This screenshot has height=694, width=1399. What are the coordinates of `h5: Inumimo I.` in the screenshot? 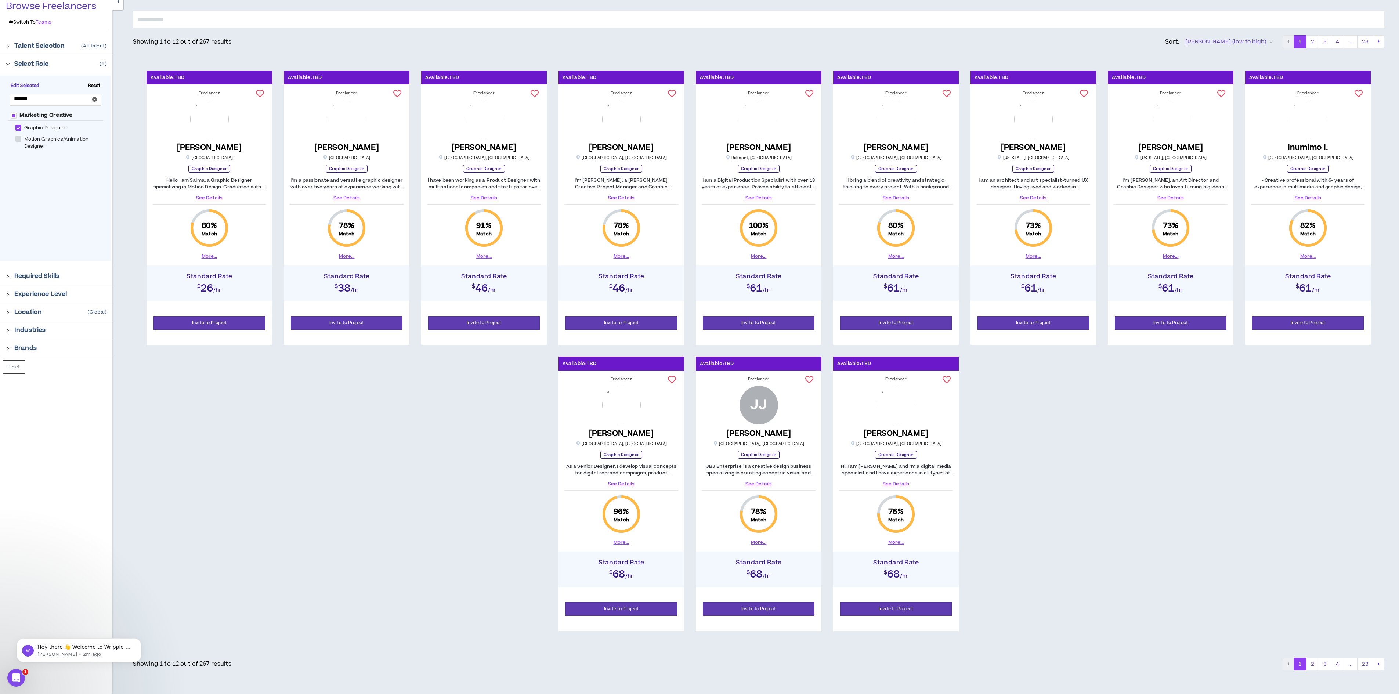 It's located at (1307, 147).